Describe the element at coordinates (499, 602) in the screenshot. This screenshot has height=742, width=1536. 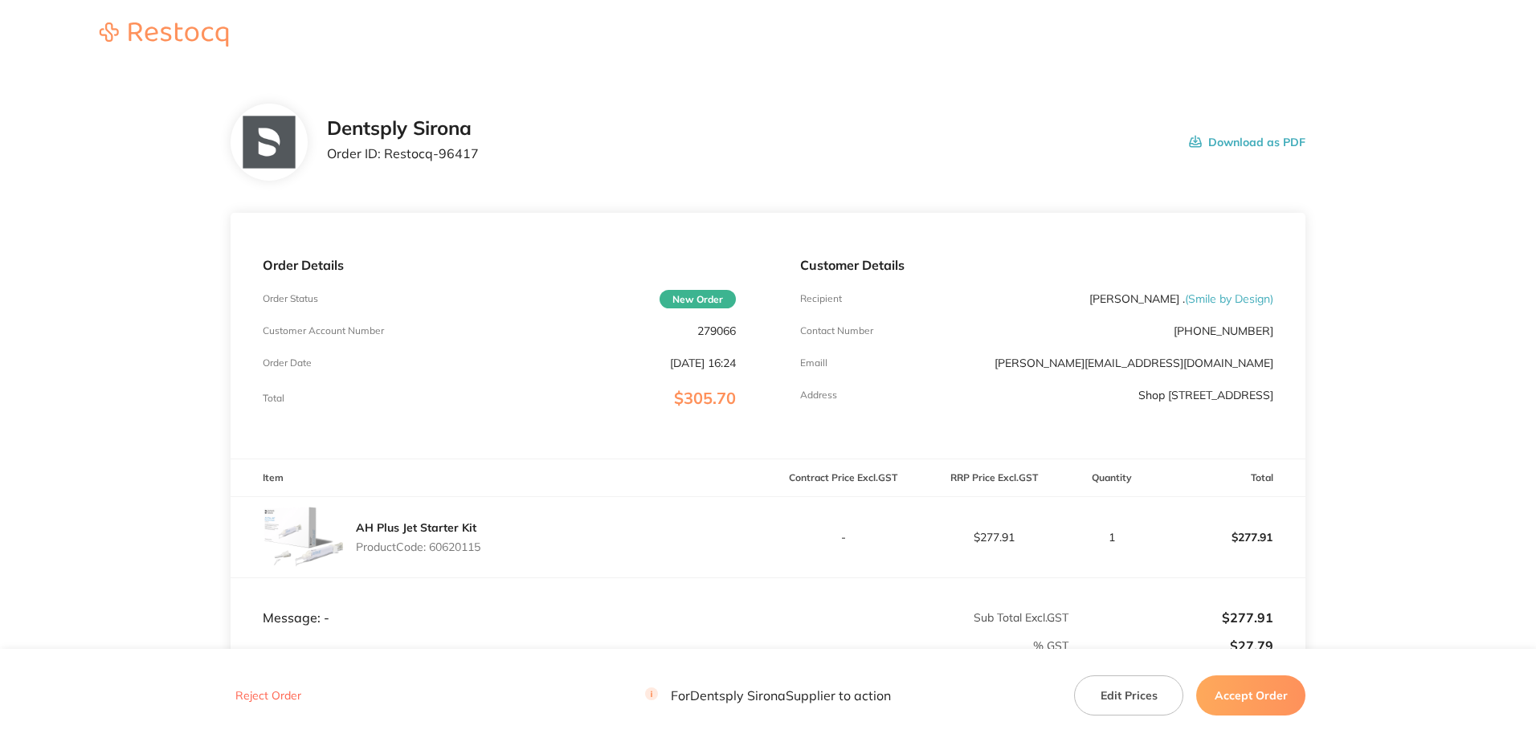
I see `td: Message: -` at that location.